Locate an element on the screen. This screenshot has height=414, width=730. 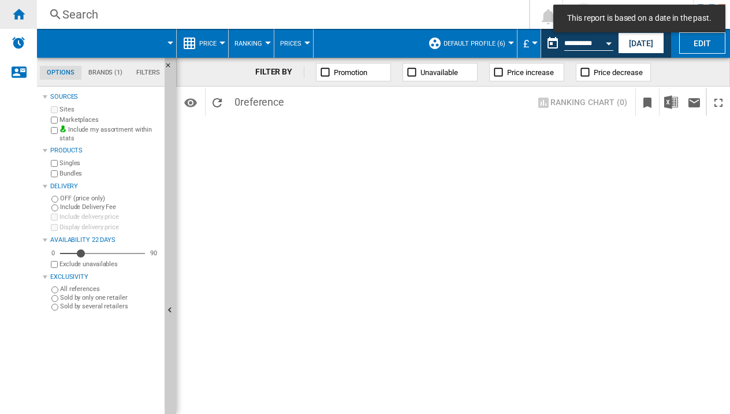
input: Sold by several retailers is located at coordinates (55, 307).